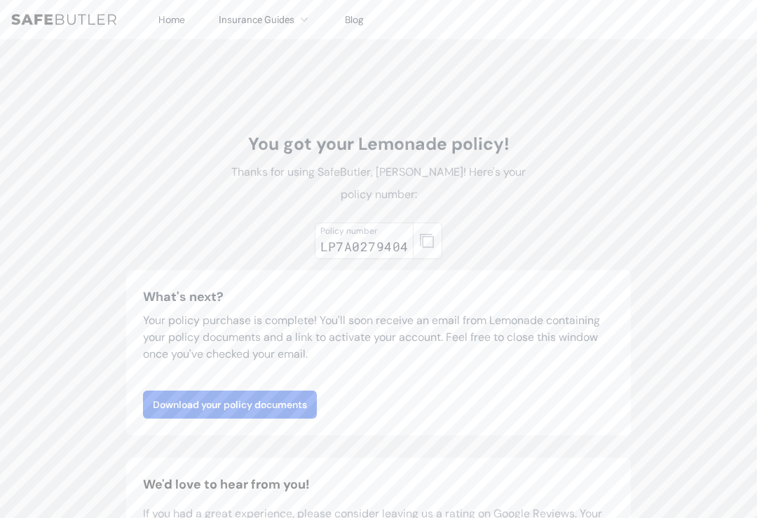  I want to click on button: Insurance Guides, so click(265, 20).